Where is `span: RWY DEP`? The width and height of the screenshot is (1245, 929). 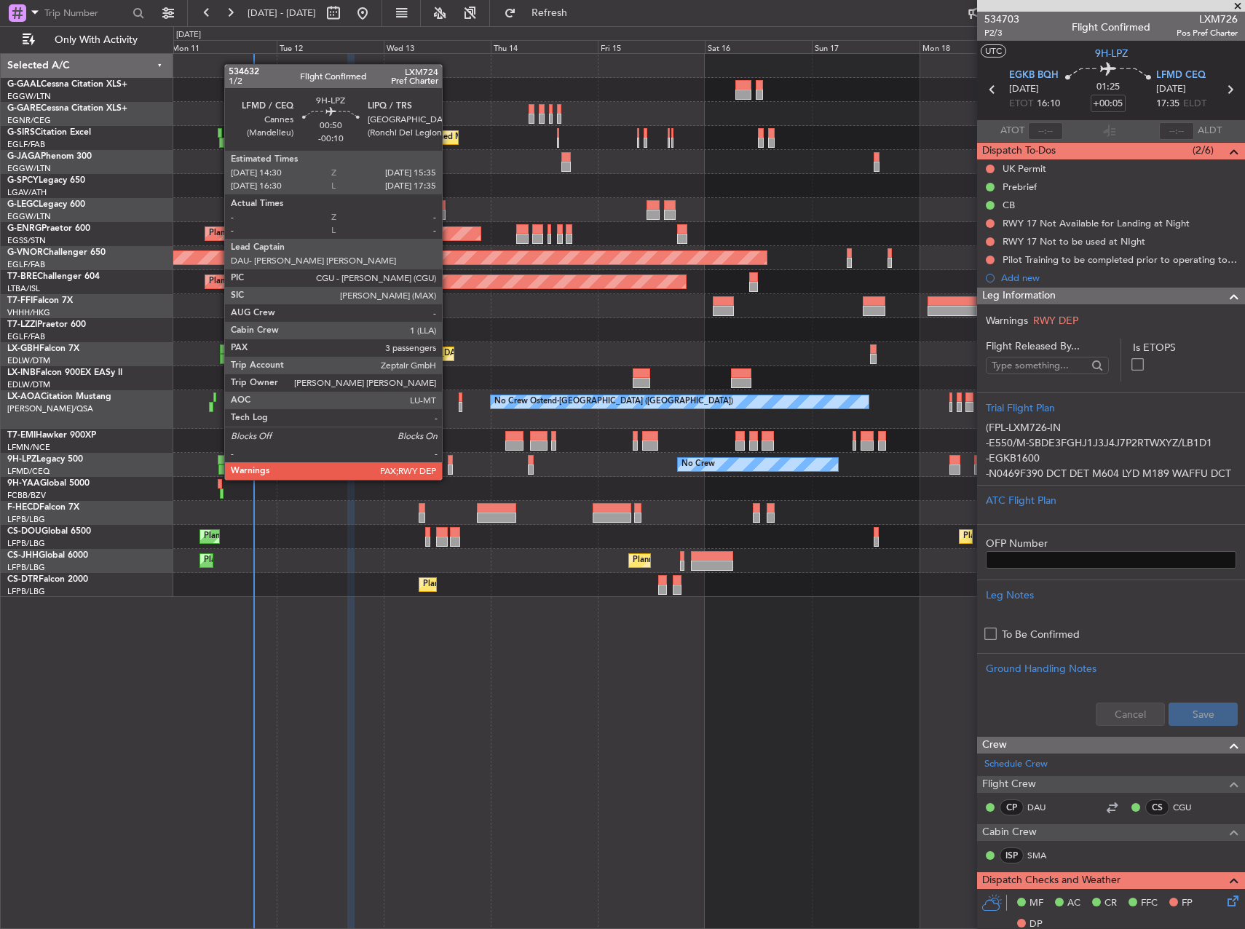
span: RWY DEP is located at coordinates (1056, 320).